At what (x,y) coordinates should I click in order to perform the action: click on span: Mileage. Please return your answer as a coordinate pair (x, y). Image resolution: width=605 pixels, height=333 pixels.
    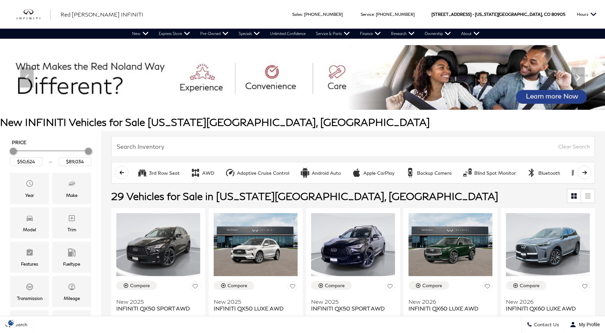
    Looking at the image, I should click on (72, 288).